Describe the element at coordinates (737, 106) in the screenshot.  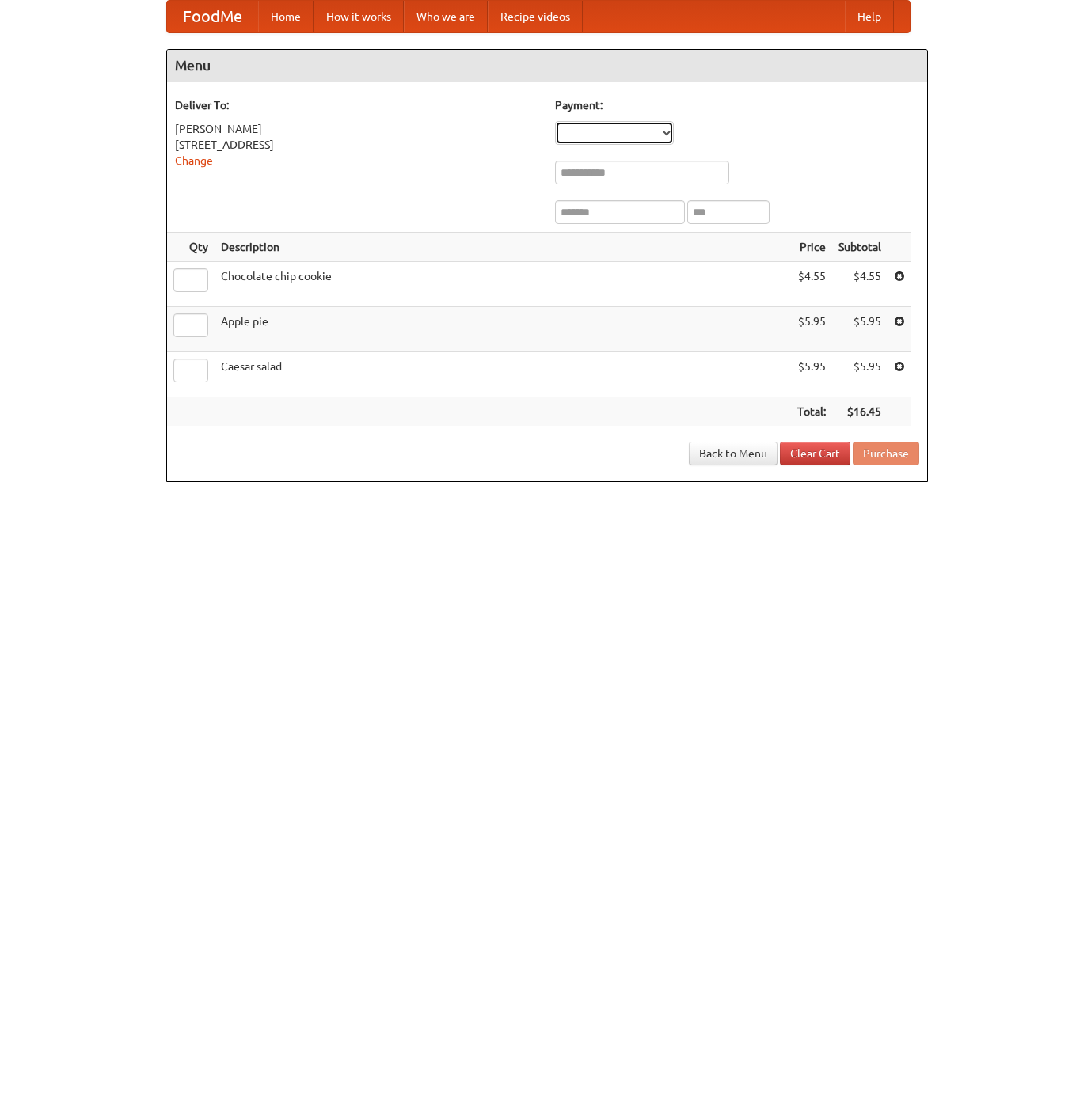
I see `h5: Payment:` at that location.